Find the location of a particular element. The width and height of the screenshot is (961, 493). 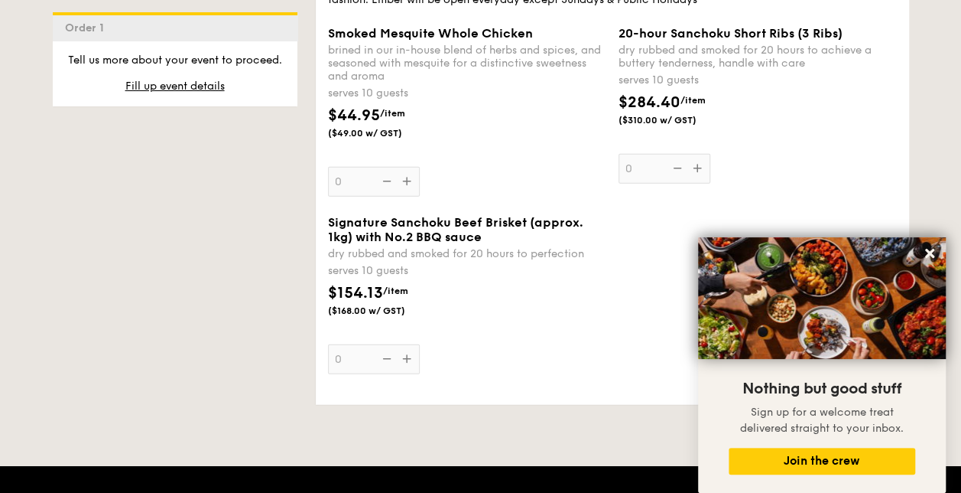

span: ($168.00 w/ GST) is located at coordinates (380, 311).